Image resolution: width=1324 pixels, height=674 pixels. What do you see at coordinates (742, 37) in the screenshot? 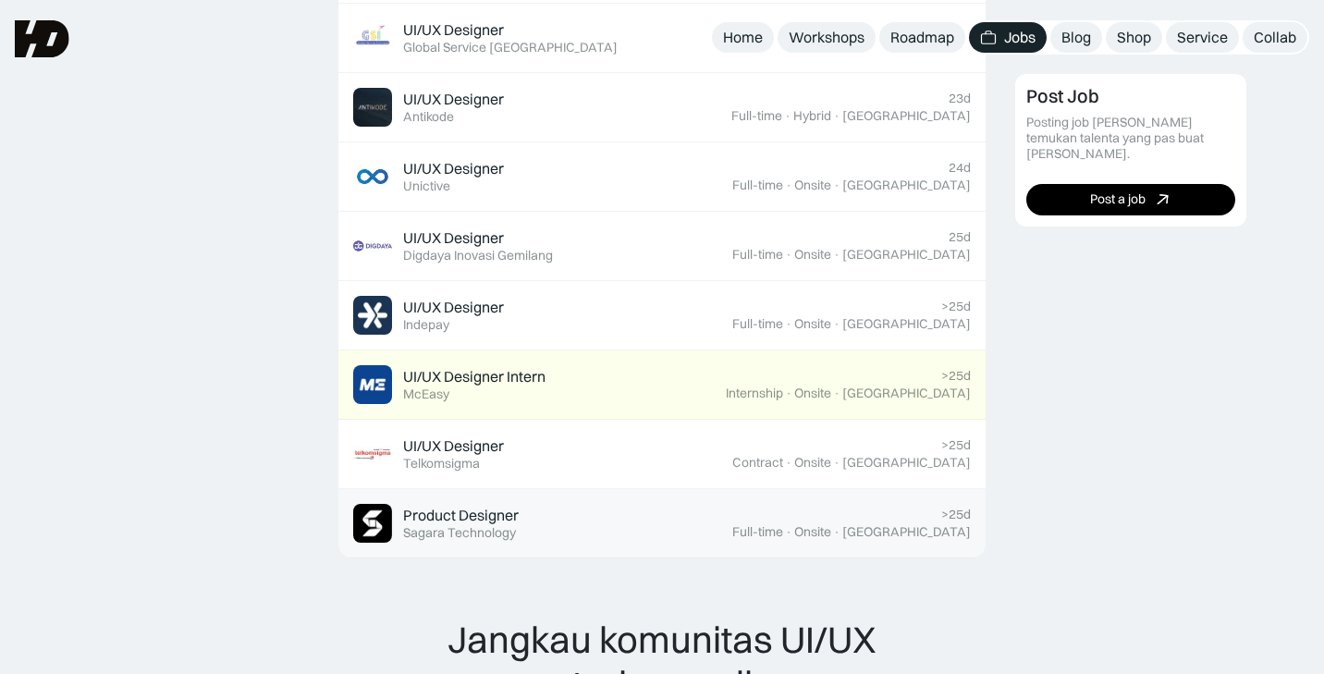
I see `a: Home` at bounding box center [742, 37].